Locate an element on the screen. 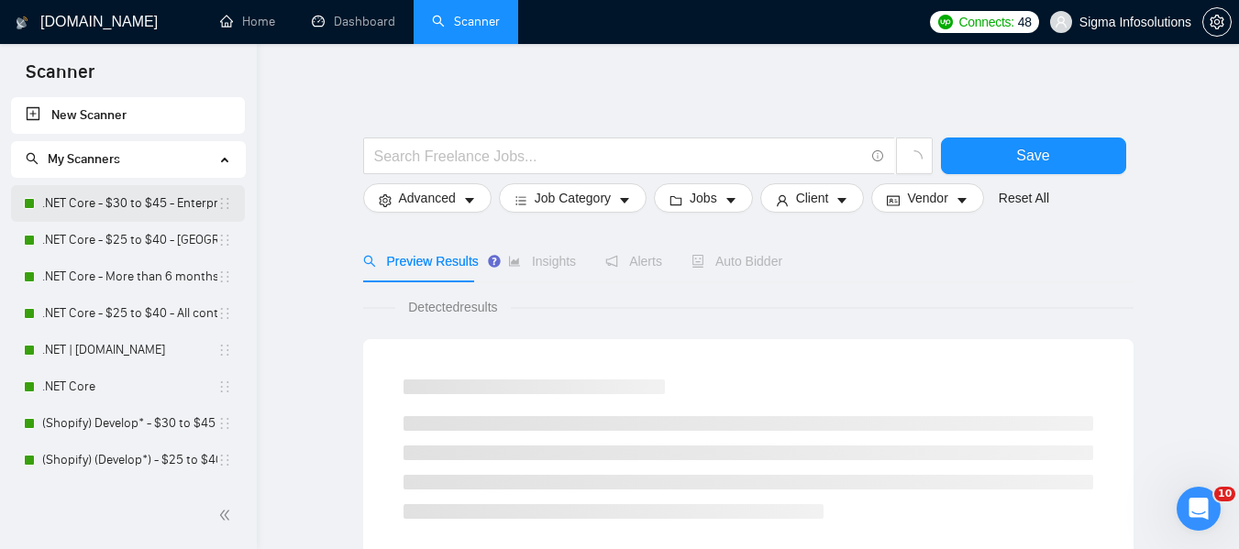 Image resolution: width=1239 pixels, height=549 pixels. span: loading is located at coordinates (914, 159).